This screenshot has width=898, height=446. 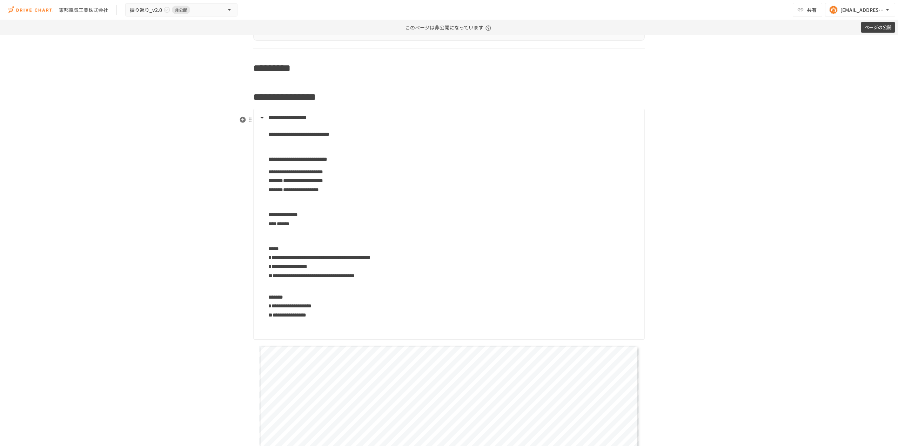 What do you see at coordinates (146, 10) in the screenshot?
I see `span: 振り返り_v2.0` at bounding box center [146, 10].